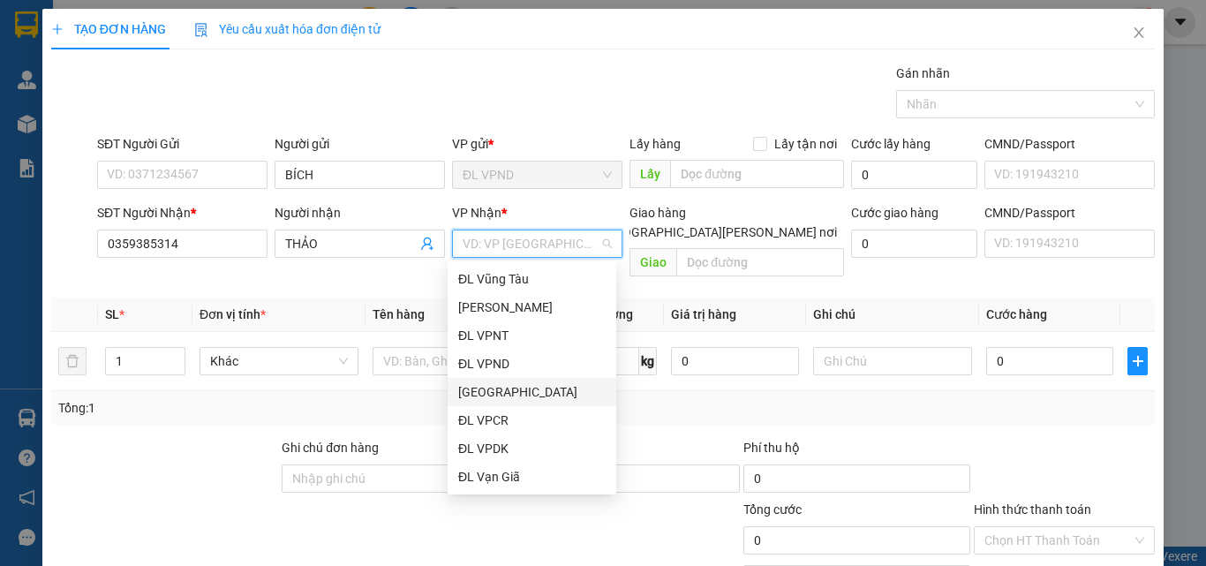 Image resolution: width=1206 pixels, height=566 pixels. What do you see at coordinates (182, 144) in the screenshot?
I see `div: SĐT Người Gửi` at bounding box center [182, 144].